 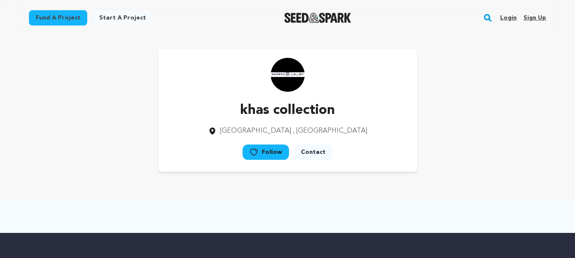 I want to click on a: Start a project, so click(x=123, y=18).